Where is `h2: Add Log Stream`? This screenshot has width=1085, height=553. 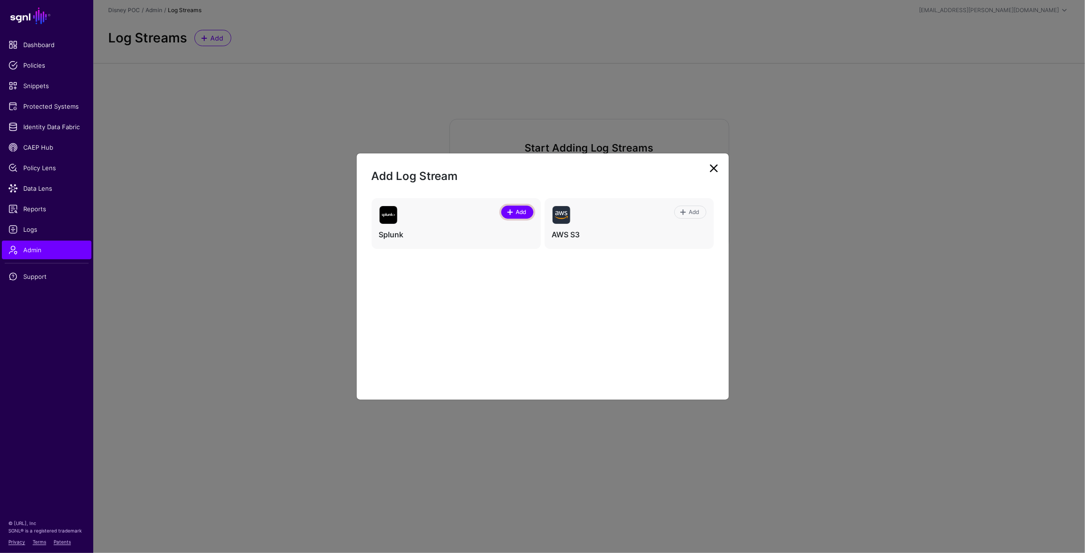 h2: Add Log Stream is located at coordinates (543, 176).